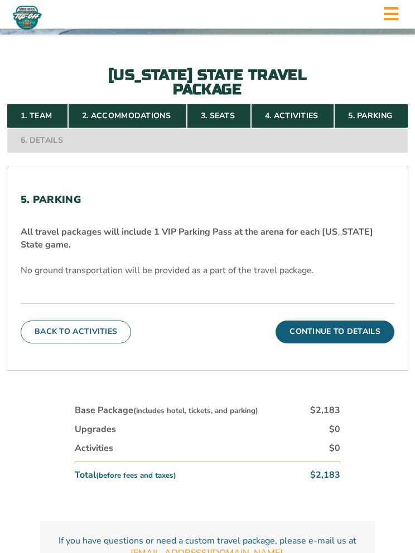  Describe the element at coordinates (94, 449) in the screenshot. I see `div: Activities` at that location.